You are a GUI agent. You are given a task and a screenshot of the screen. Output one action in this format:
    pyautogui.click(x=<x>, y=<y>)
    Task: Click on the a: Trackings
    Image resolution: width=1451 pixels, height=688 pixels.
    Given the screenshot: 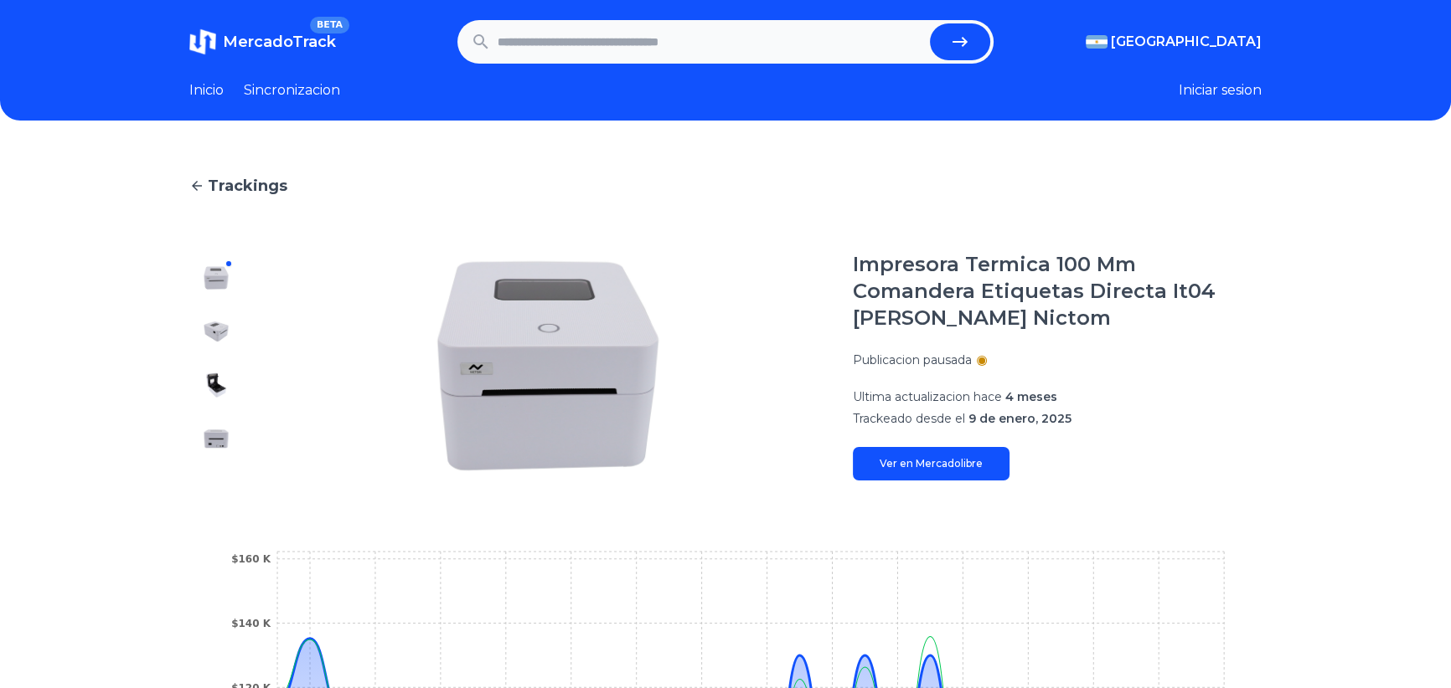 What is the action you would take?
    pyautogui.click(x=725, y=186)
    